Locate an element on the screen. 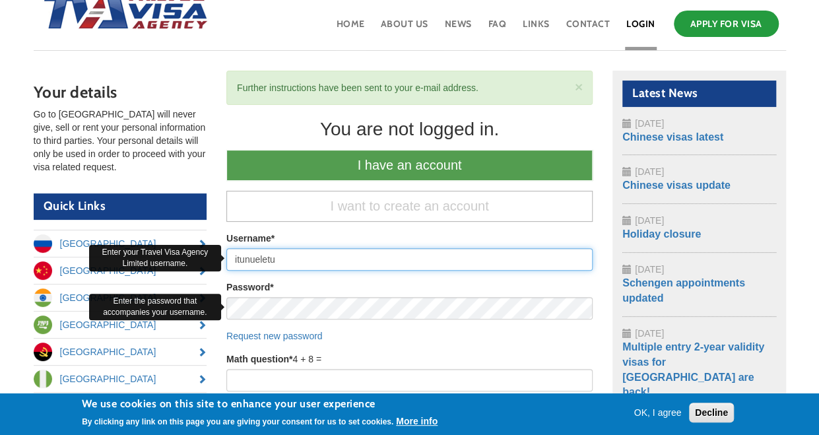 The image size is (819, 435). a: Login is located at coordinates (641, 28).